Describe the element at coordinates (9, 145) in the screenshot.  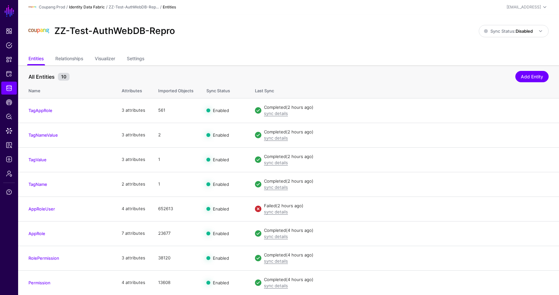
I see `a: Reports` at that location.